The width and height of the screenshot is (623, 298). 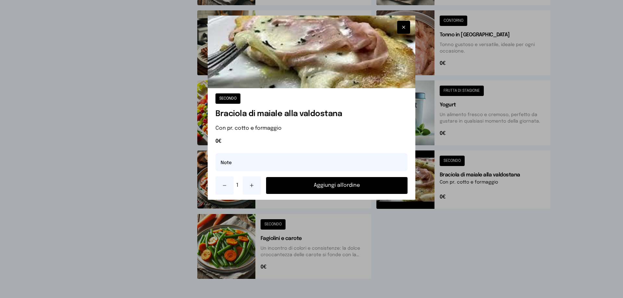 What do you see at coordinates (312, 52) in the screenshot?
I see `img: Braciola di maiale alla valdostana` at bounding box center [312, 52].